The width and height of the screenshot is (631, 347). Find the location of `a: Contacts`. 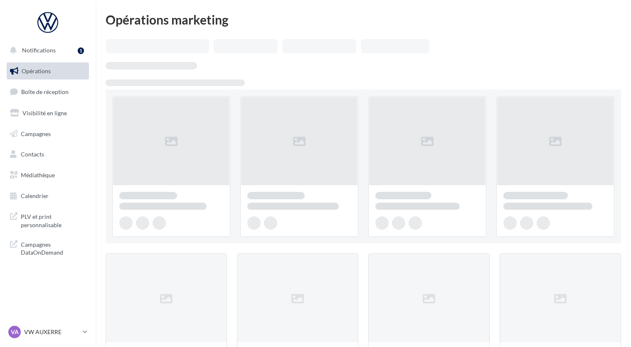

a: Contacts is located at coordinates (48, 154).